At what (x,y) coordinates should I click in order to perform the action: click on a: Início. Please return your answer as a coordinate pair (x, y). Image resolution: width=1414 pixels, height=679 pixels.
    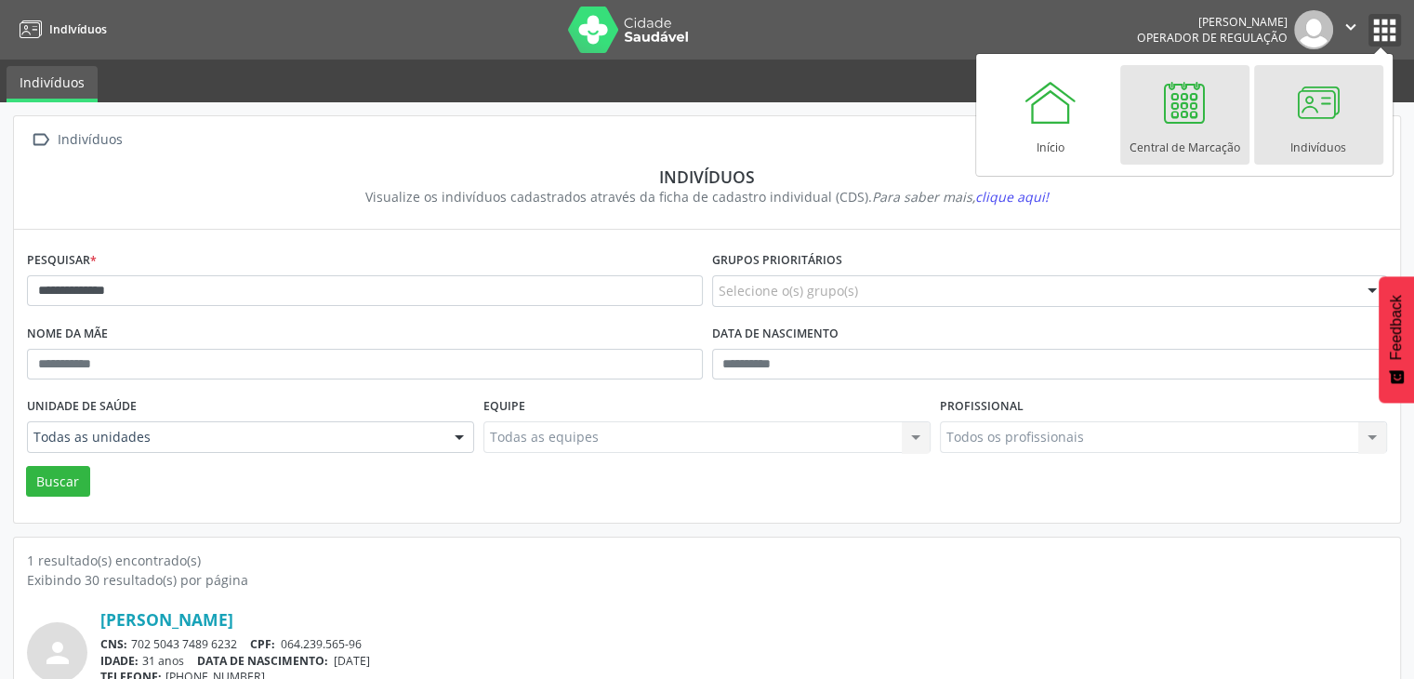
    Looking at the image, I should click on (1051, 114).